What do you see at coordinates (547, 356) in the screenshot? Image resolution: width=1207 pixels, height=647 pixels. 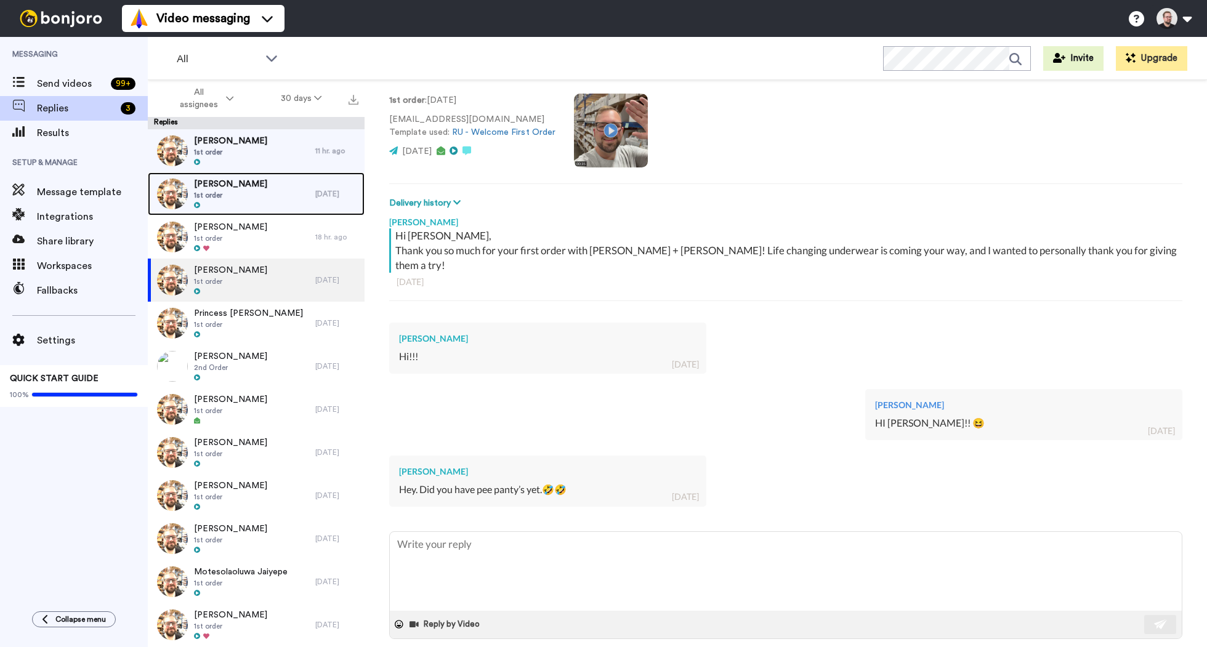 I see `div: Hi!!!` at bounding box center [547, 356].